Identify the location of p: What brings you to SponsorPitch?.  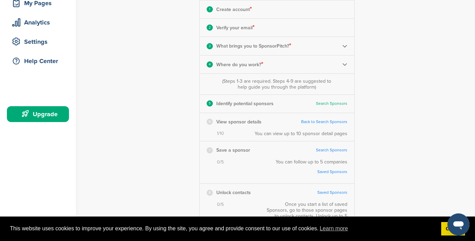
(254, 46).